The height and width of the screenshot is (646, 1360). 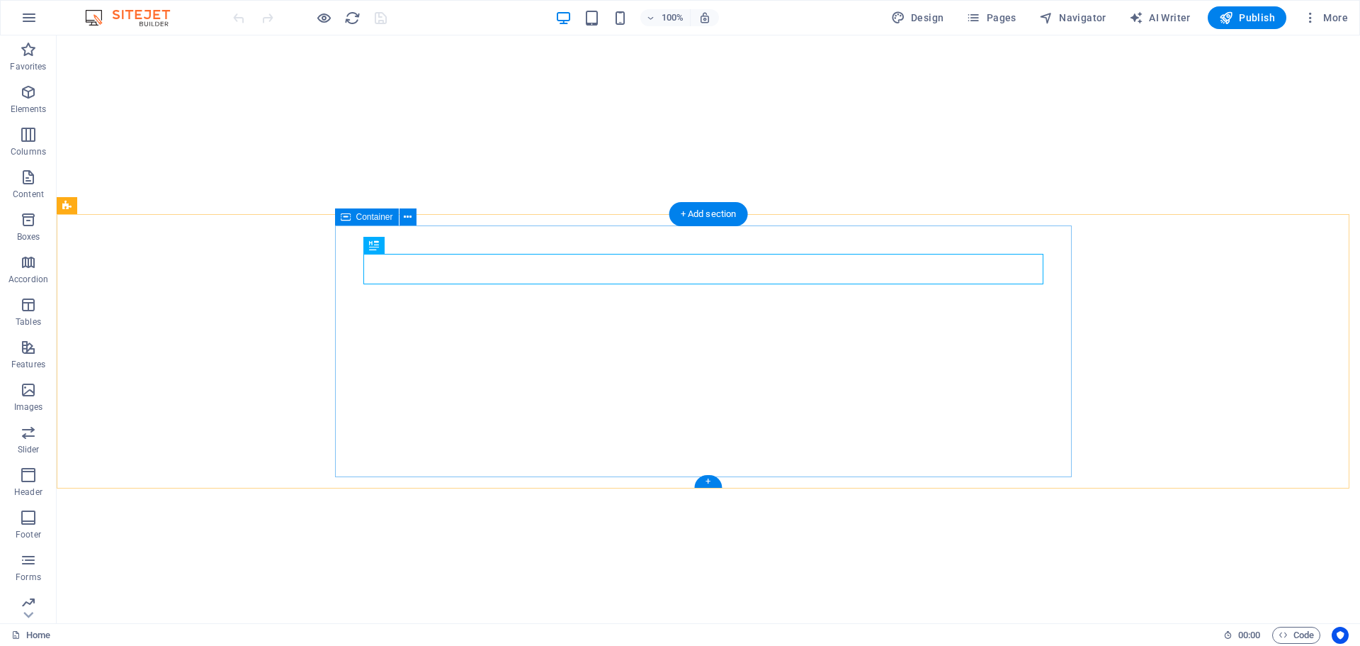 I want to click on a: Click to cancel selection. Double-click to open Pages, so click(x=30, y=635).